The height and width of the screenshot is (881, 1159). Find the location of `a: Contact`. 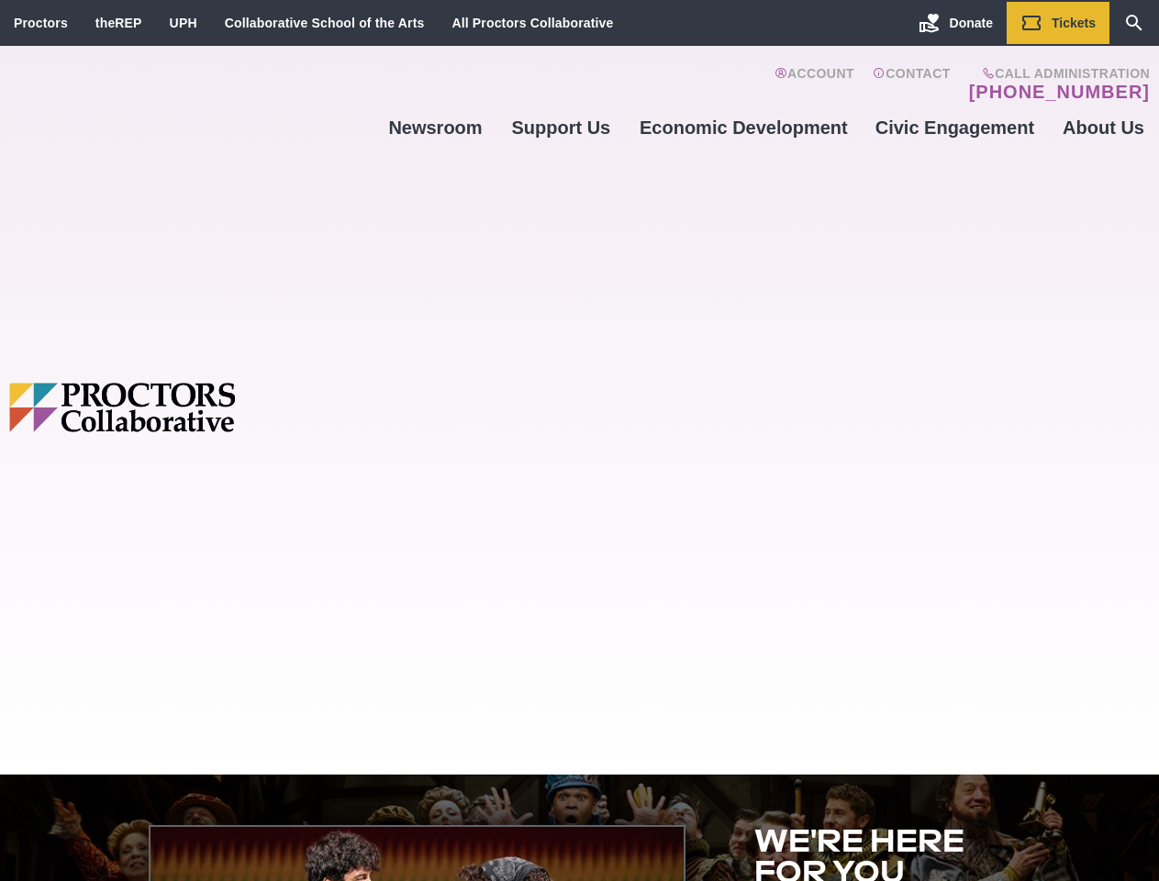

a: Contact is located at coordinates (911, 84).